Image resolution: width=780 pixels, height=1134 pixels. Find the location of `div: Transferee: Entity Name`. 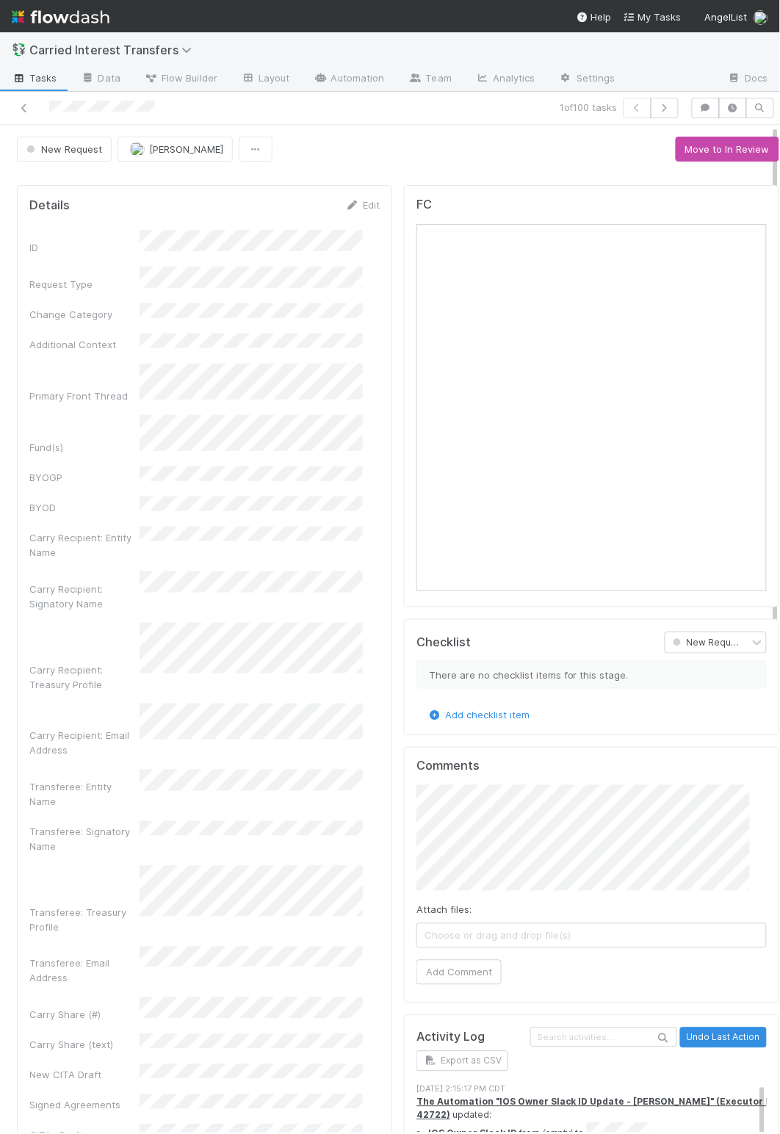

div: Transferee: Entity Name is located at coordinates (84, 794).